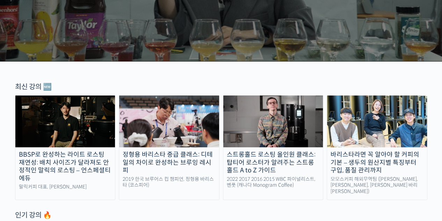 Image resolution: width=442 pixels, height=221 pixels. Describe the element at coordinates (169, 148) in the screenshot. I see `a: 정형용 바리스타 중급 클래스: 디테일의 차이로 완성하는 브루잉 레시피 2019 한국 브루어스 컵 챔피언, 정형용 바리스타 (코스피어)` at that location.